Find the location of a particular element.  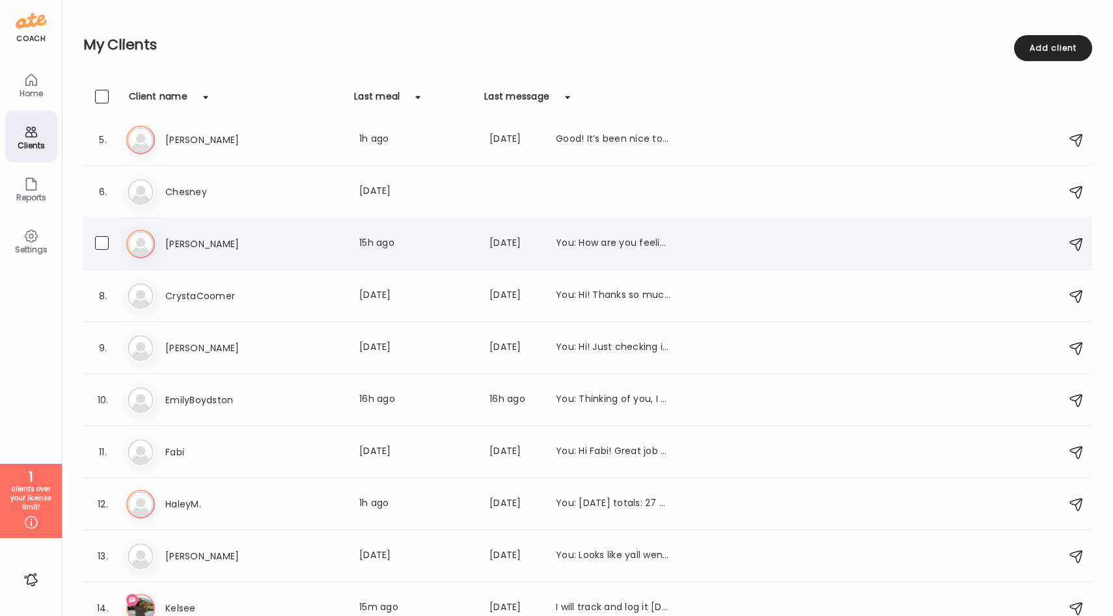

div: 8. is located at coordinates (103, 296).